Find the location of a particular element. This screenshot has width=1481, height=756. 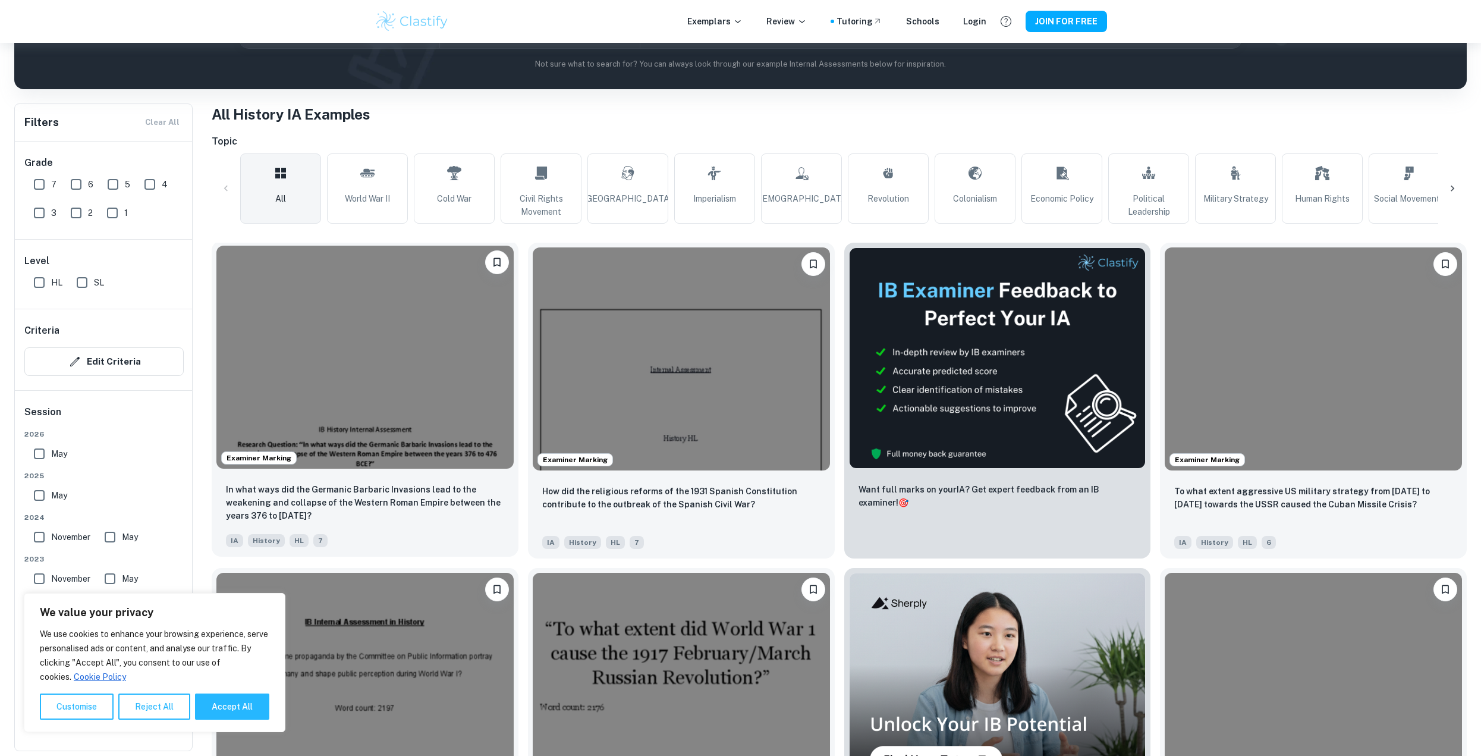

a: ThumbnailWant full marks on yourIA? Get expert feedback from an IB examiner! is located at coordinates (998, 400).